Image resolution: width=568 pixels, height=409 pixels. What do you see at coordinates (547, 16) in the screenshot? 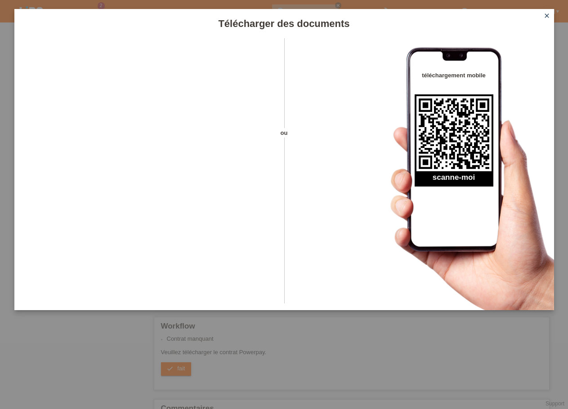
I see `a: close` at bounding box center [547, 16].